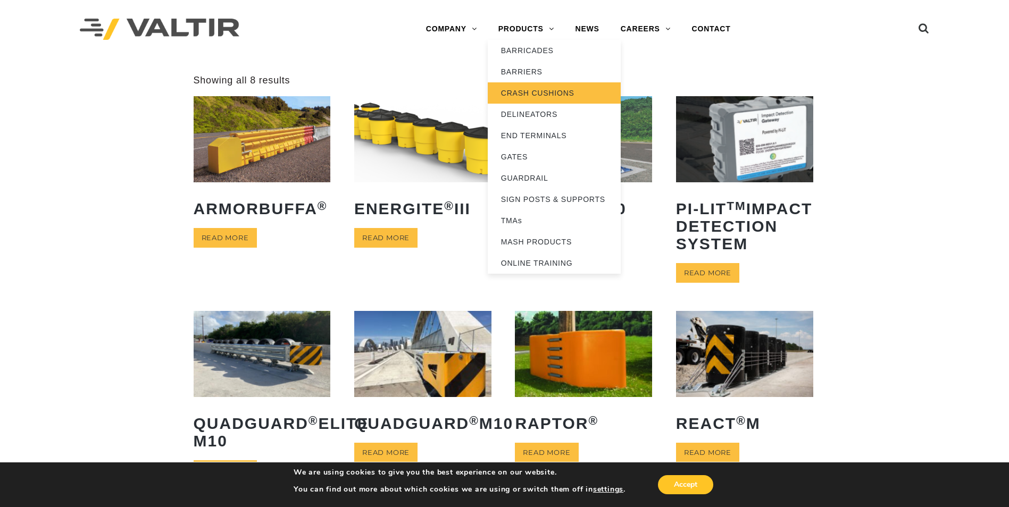 Image resolution: width=1009 pixels, height=507 pixels. I want to click on a: Read more about “PI-LITTM Impact Detection System”, so click(707, 273).